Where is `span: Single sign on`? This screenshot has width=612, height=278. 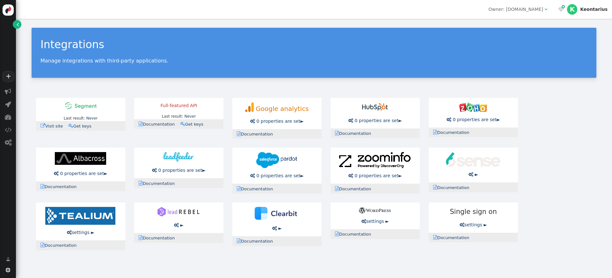 span: Single sign on is located at coordinates (473, 212).